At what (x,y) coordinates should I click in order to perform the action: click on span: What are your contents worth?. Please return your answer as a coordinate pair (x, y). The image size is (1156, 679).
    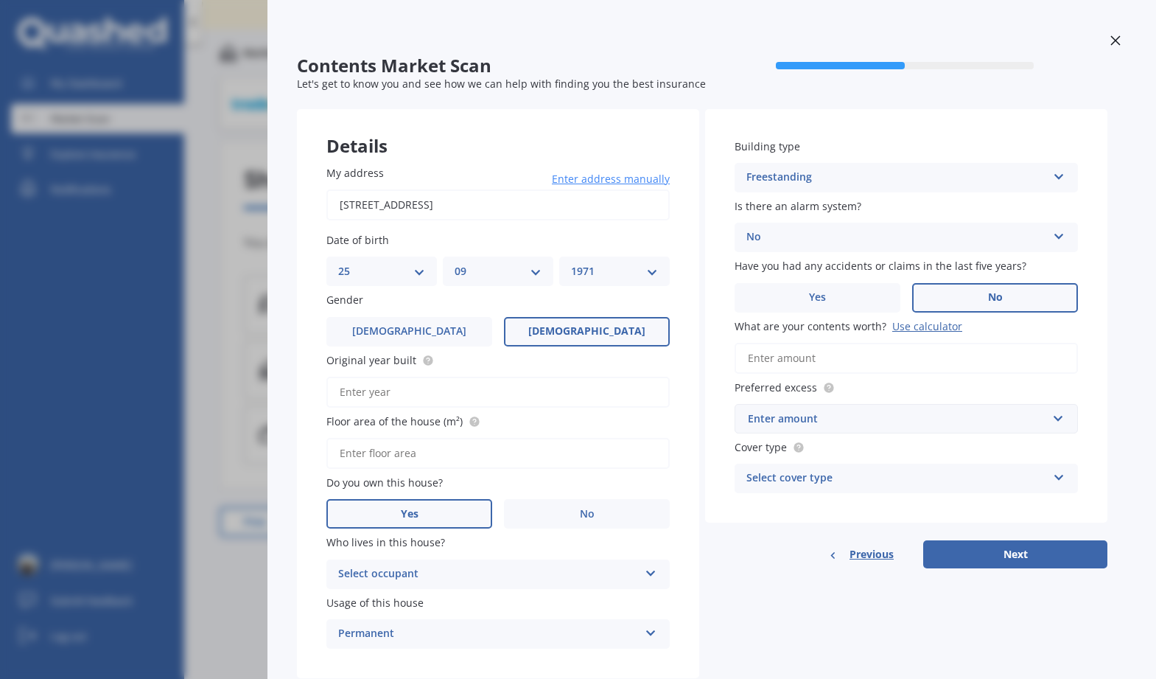
    Looking at the image, I should click on (811, 326).